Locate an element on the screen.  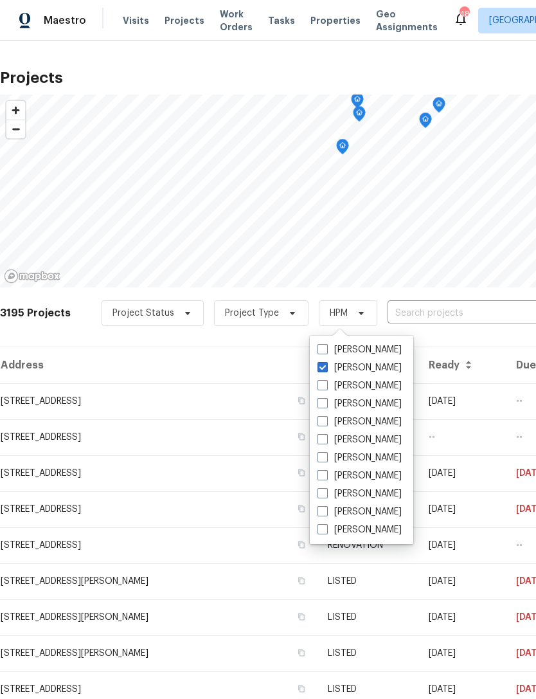
span: Visits is located at coordinates (136, 21).